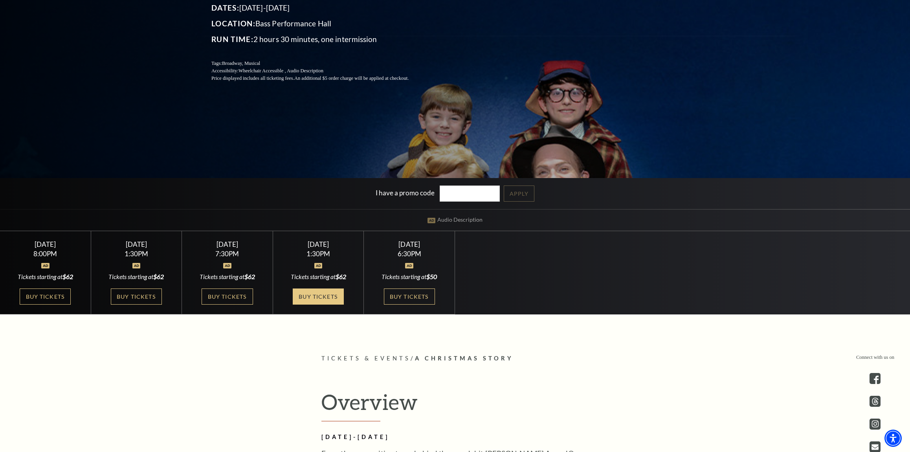 The width and height of the screenshot is (910, 452). What do you see at coordinates (45, 253) in the screenshot?
I see `div: 8:00PM` at bounding box center [45, 253].